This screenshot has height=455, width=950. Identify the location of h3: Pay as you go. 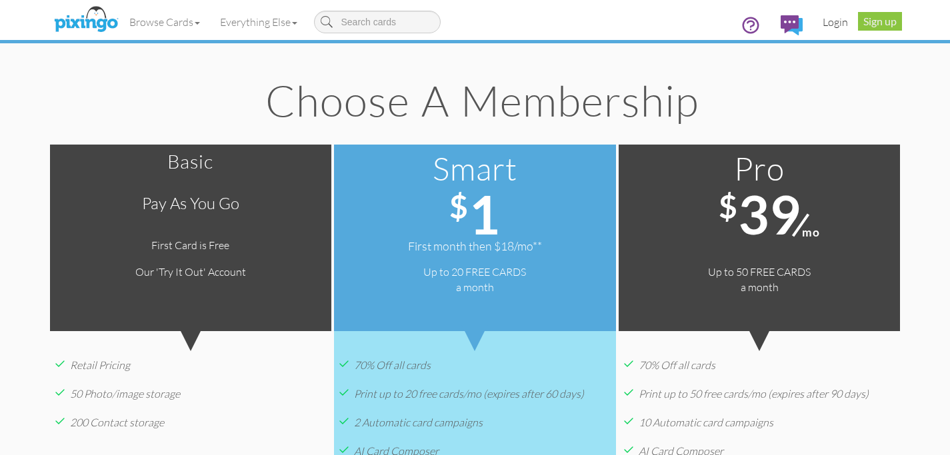
(191, 203).